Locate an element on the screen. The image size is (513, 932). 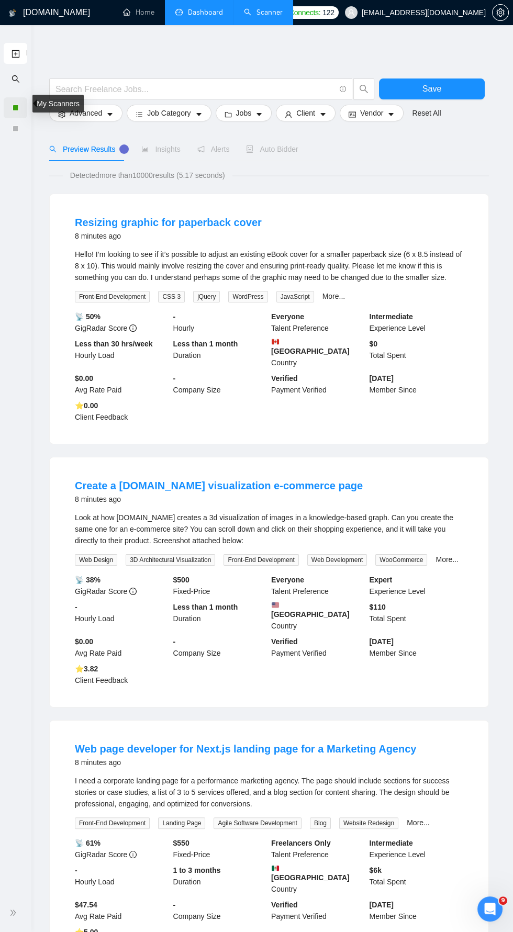
div: Tooltip anchor is located at coordinates (124, 149).